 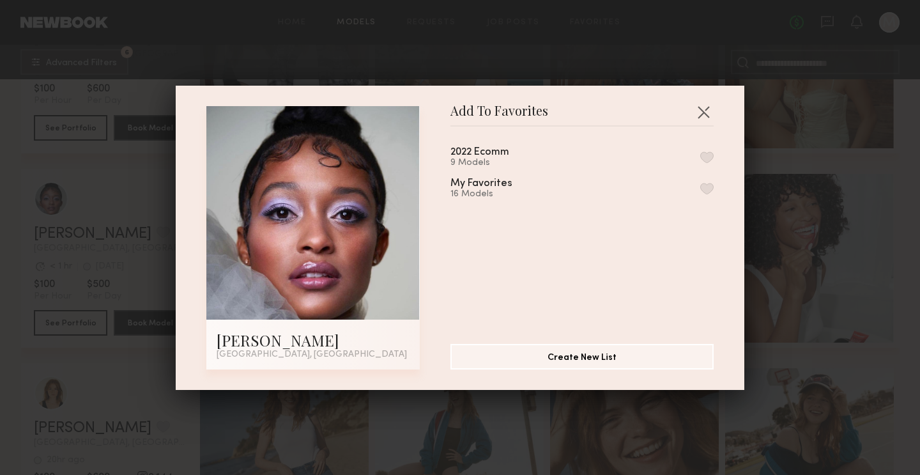 I want to click on div: My Favorites, so click(x=481, y=183).